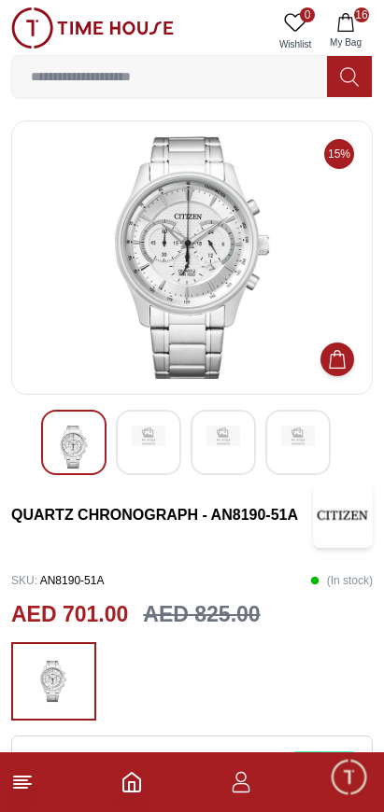  Describe the element at coordinates (345, 42) in the screenshot. I see `span: My Bag` at that location.